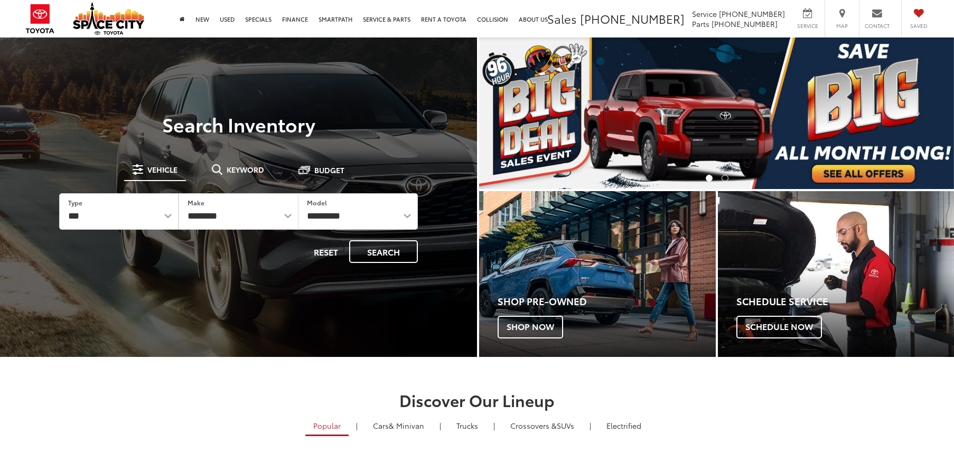 The image size is (954, 462). Describe the element at coordinates (716, 113) in the screenshot. I see `a: Big Deal Sales Event` at that location.